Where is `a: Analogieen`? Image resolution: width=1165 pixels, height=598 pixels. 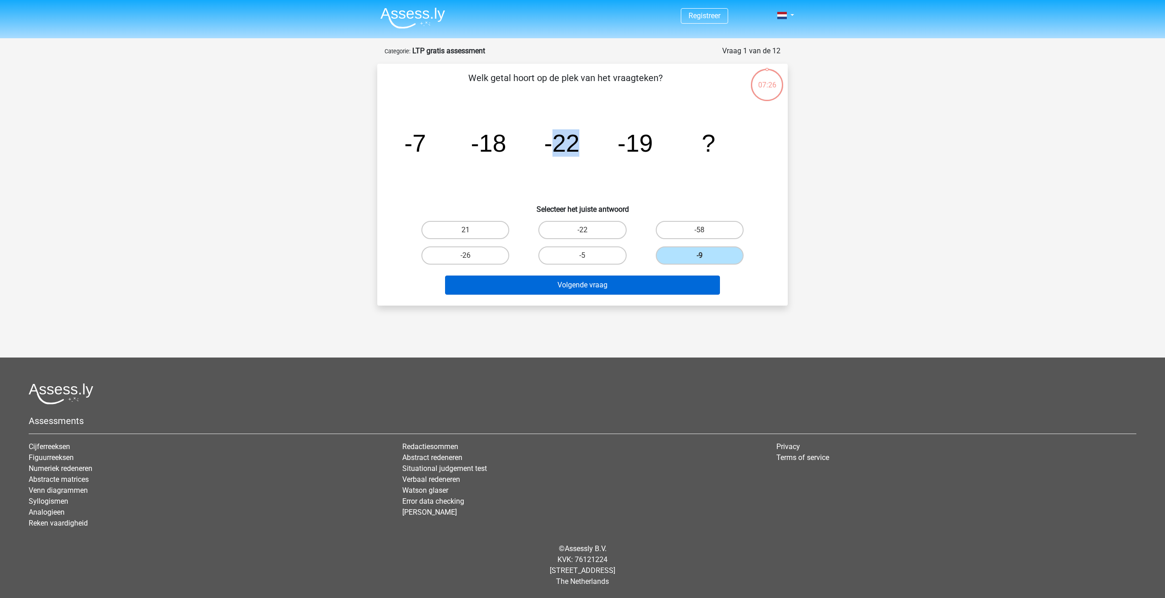
a: Analogieen is located at coordinates (46, 512).